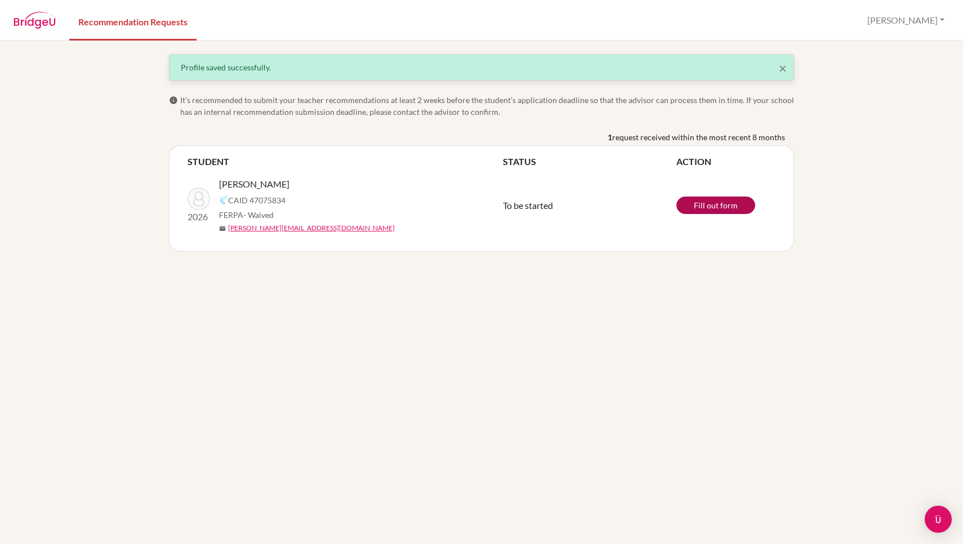 This screenshot has width=963, height=544. I want to click on b: 1, so click(610, 137).